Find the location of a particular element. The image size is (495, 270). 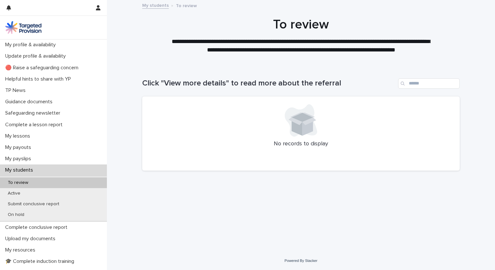

p: My resources is located at coordinates (21, 250).